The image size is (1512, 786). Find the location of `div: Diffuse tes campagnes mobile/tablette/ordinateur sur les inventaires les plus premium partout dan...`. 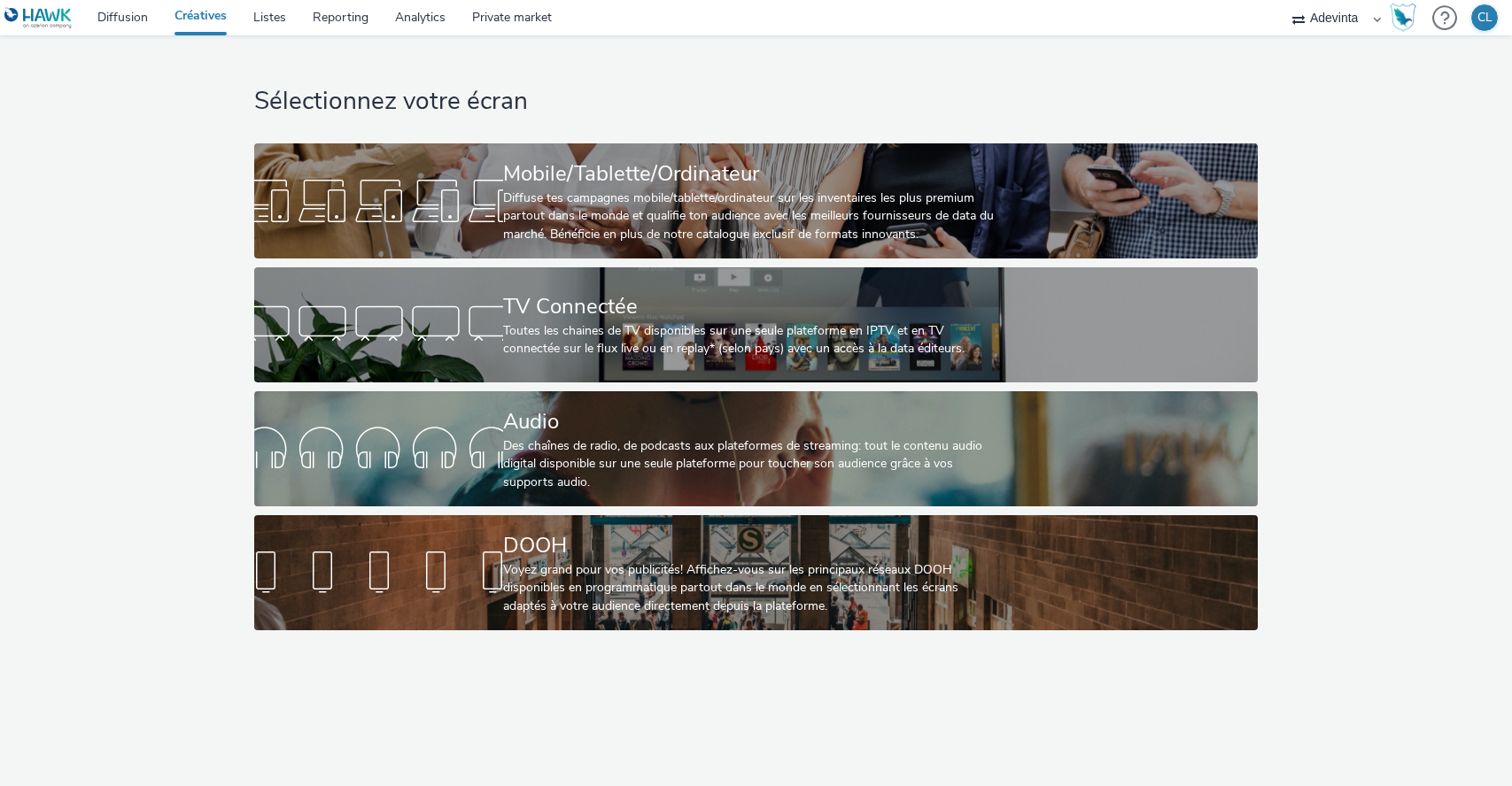

div: Diffuse tes campagnes mobile/tablette/ordinateur sur les inventaires les plus premium partout dan... is located at coordinates (752, 216).